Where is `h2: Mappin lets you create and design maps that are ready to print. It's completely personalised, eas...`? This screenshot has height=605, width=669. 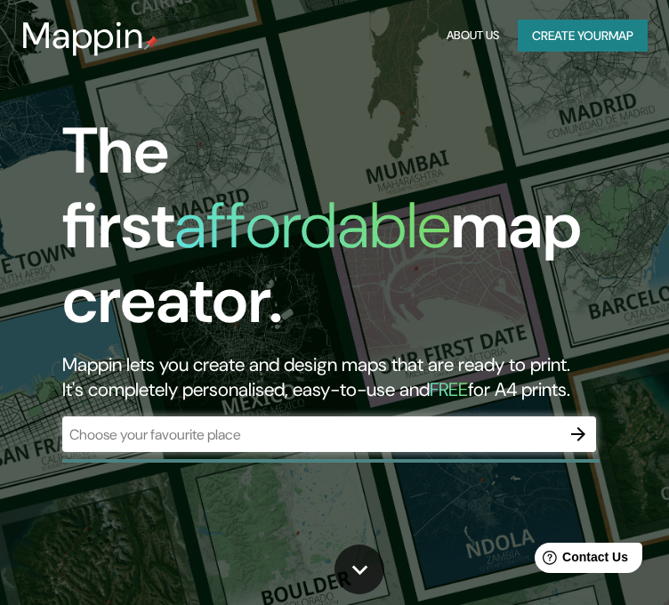
h2: Mappin lets you create and design maps that are ready to print. It's completely personalised, eas... is located at coordinates (330, 377).